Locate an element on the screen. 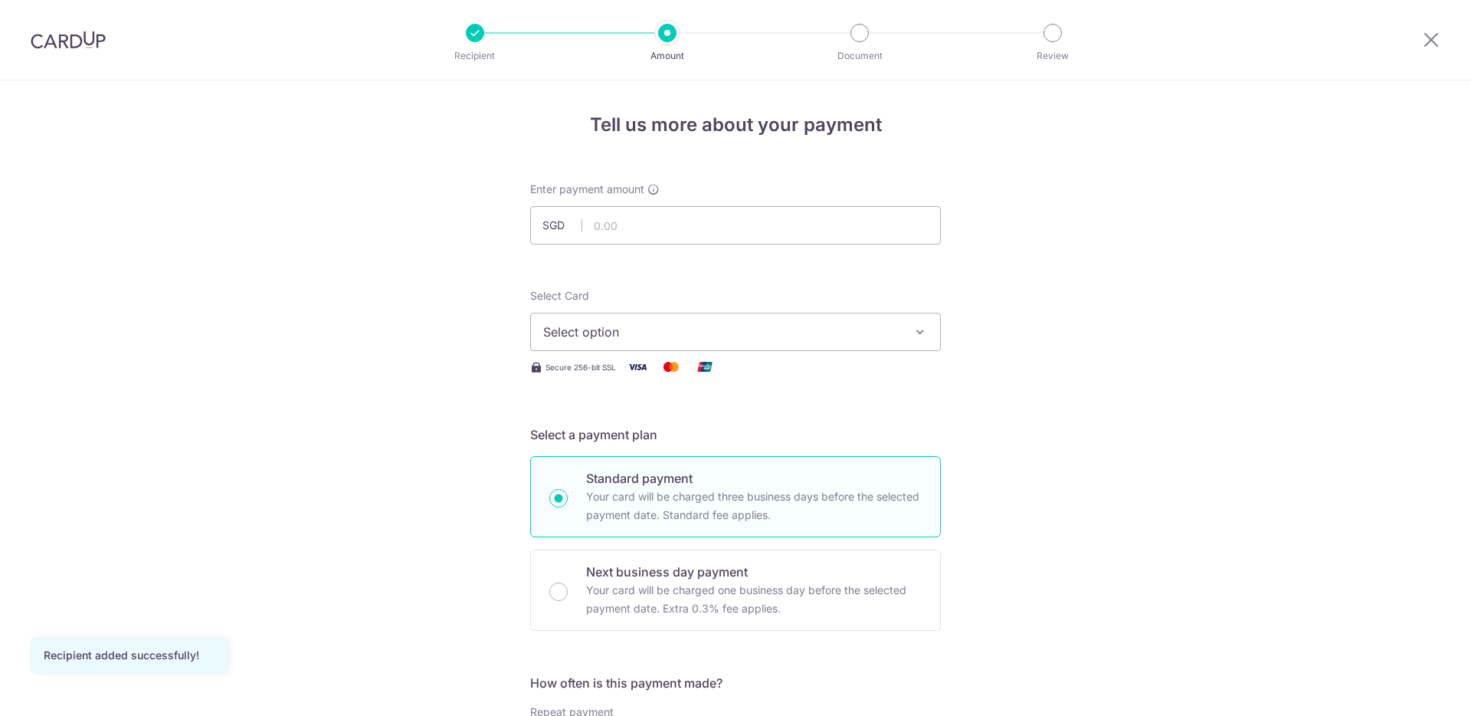 The height and width of the screenshot is (716, 1471). button: Select option is located at coordinates (736, 332).